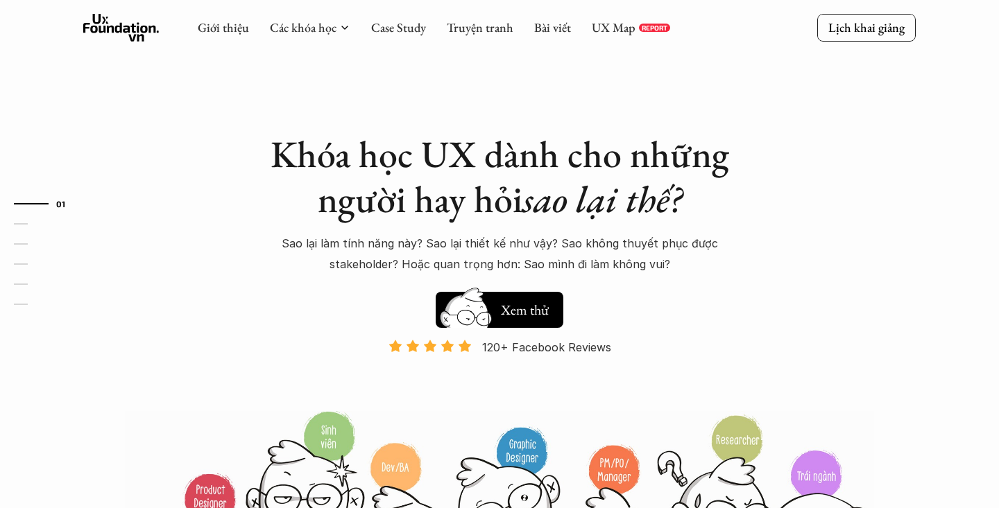 The image size is (999, 508). What do you see at coordinates (499, 374) in the screenshot?
I see `a: 120+ Facebook Reviews` at bounding box center [499, 374].